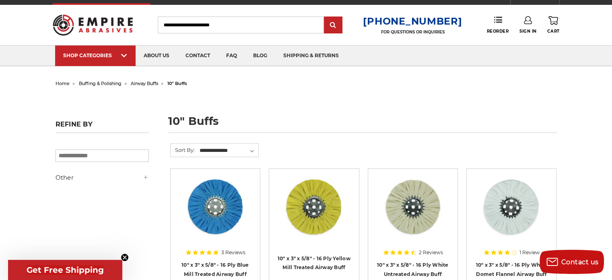  What do you see at coordinates (314, 207) in the screenshot?
I see `img: 10 inch yellow mill treated airway buff` at bounding box center [314, 207].